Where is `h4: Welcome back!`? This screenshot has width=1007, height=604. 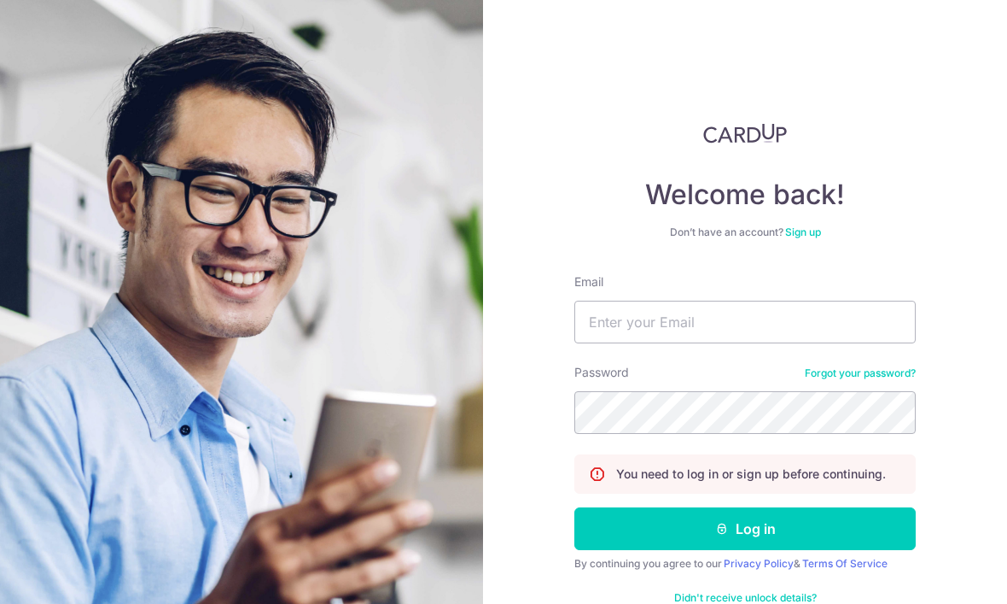 h4: Welcome back! is located at coordinates (745, 195).